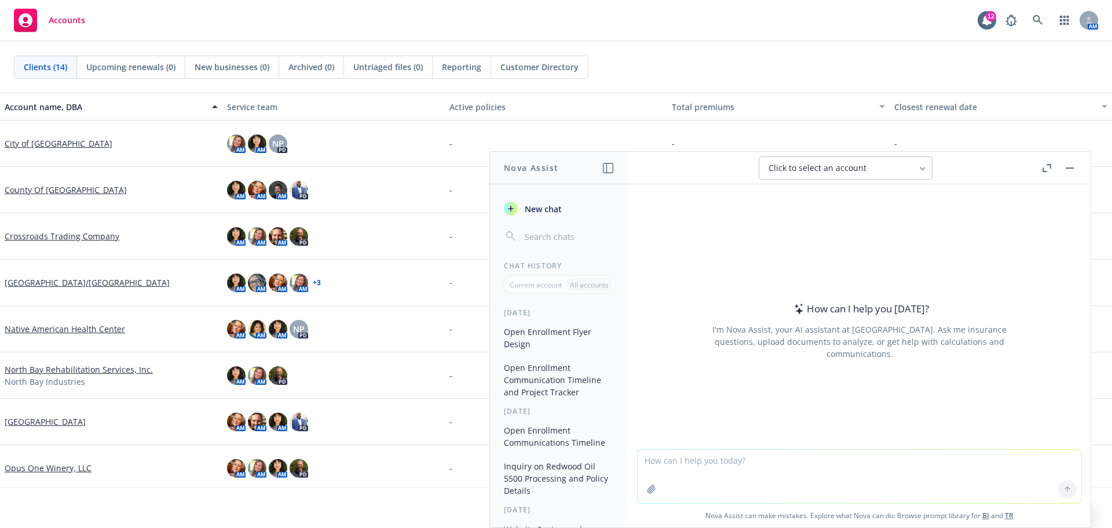 This screenshot has height=528, width=1112. What do you see at coordinates (67, 20) in the screenshot?
I see `span: Accounts` at bounding box center [67, 20].